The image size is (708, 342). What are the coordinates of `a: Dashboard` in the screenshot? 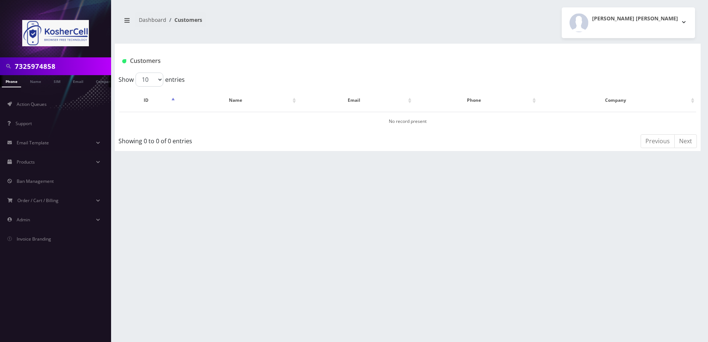 It's located at (152, 20).